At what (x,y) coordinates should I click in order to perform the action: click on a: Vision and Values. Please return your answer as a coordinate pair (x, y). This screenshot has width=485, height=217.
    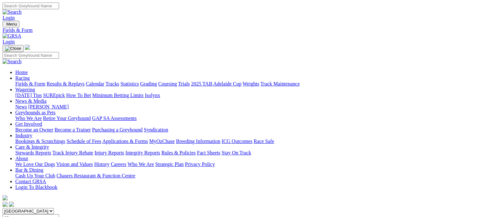
    Looking at the image, I should click on (74, 164).